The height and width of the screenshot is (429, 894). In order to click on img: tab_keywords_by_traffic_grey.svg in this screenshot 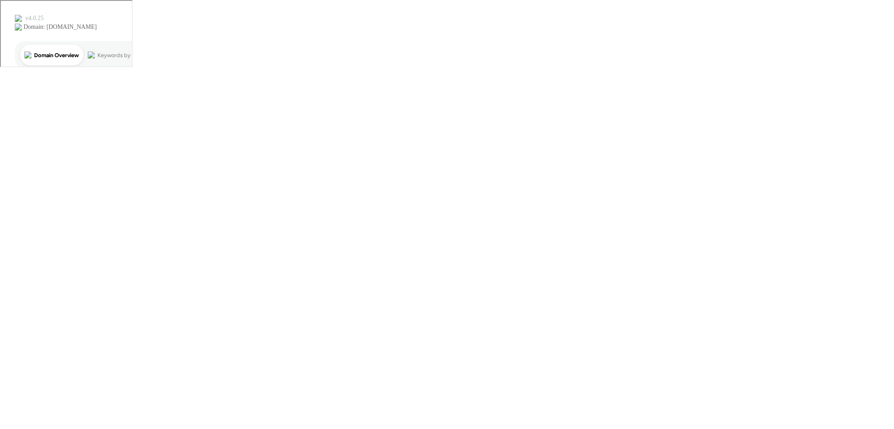, I will do `click(90, 54)`.